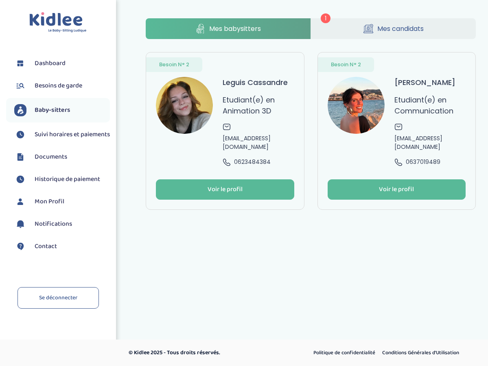 This screenshot has width=488, height=366. Describe the element at coordinates (46, 247) in the screenshot. I see `span: Contact` at that location.